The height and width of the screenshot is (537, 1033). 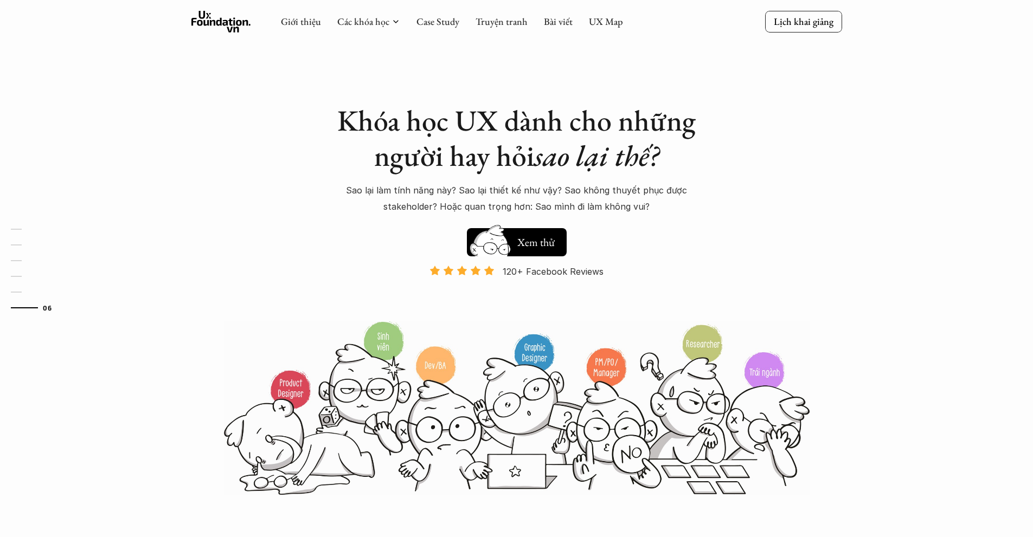 What do you see at coordinates (517, 138) in the screenshot?
I see `h1: Khóa học UX dành cho những người hay hỏi` at bounding box center [517, 138].